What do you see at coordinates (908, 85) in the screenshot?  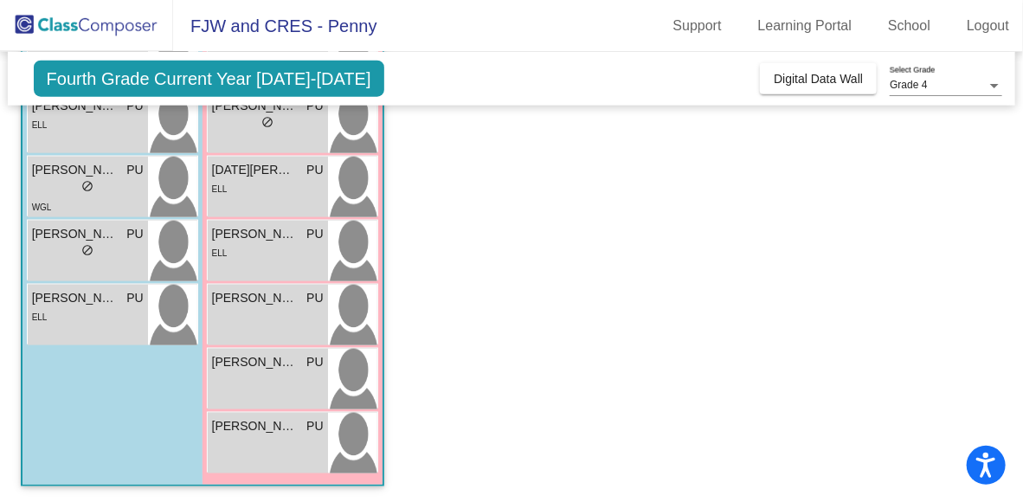 I see `span: Grade 4` at bounding box center [908, 85].